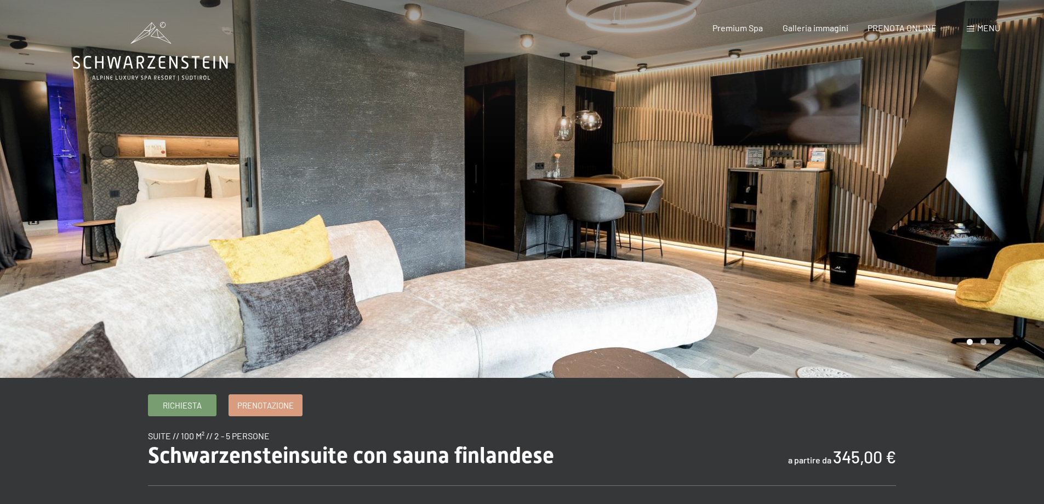 This screenshot has height=504, width=1044. I want to click on span: Richiesta, so click(182, 405).